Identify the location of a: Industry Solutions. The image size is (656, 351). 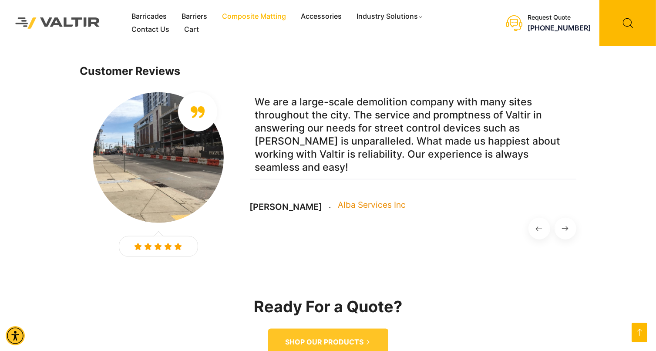
(390, 17).